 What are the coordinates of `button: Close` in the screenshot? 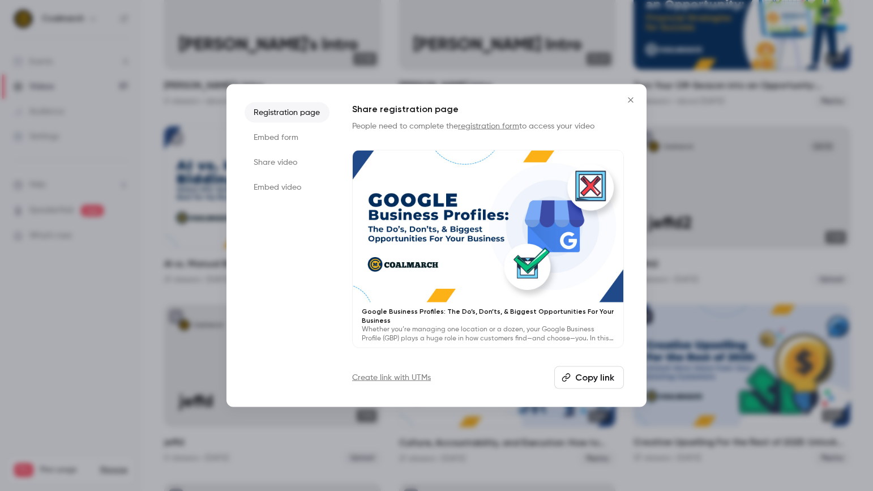 It's located at (631, 100).